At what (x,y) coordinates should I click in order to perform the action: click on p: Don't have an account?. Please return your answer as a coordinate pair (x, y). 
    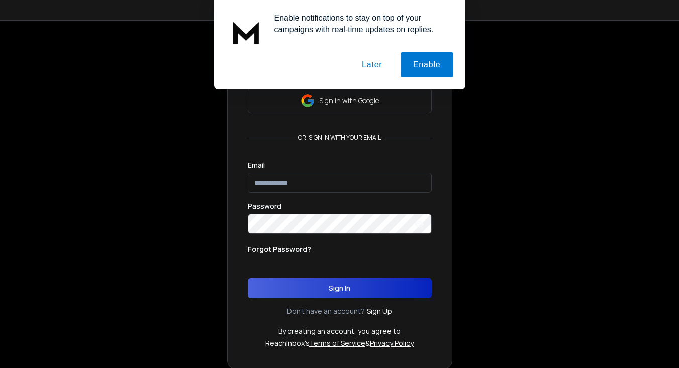
    Looking at the image, I should click on (326, 312).